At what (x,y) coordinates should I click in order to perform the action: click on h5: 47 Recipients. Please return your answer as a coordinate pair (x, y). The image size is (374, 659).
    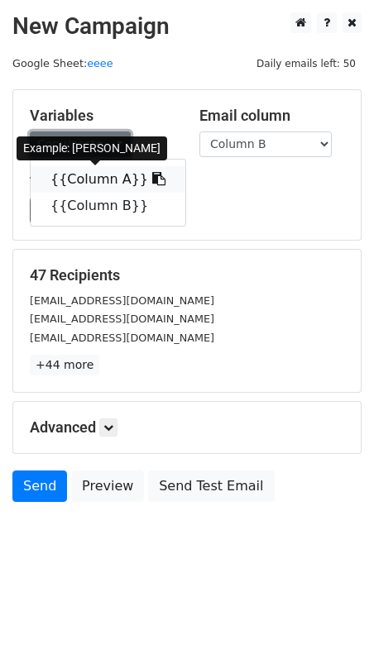
    Looking at the image, I should click on (187, 275).